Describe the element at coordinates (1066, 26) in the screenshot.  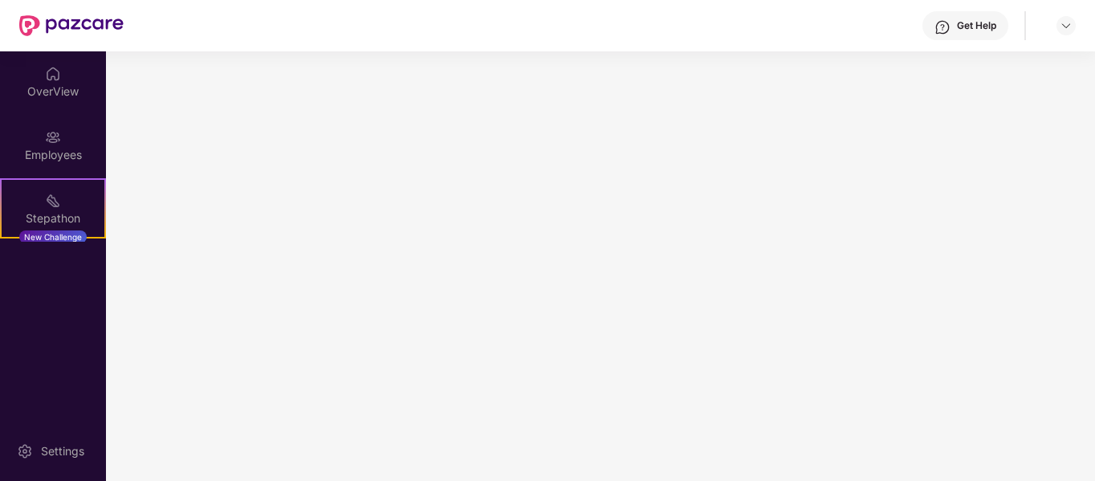
I see `img: svg+xml;base64,PHN2ZyBpZD0iRHJvcGRvd24tMzJ4MzIiIHhtbG5zPSJodHRwOi8vd3d3LnczLm9yZy8yMDAwL3N2ZyIgd2...` at that location.